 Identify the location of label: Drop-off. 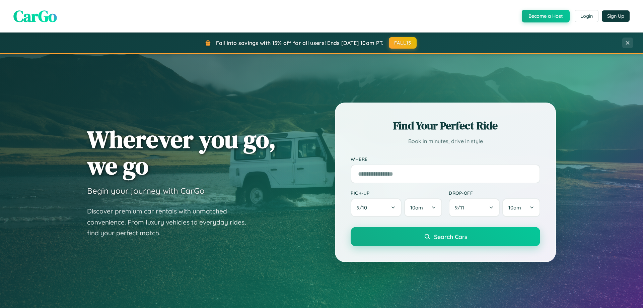
(494, 192).